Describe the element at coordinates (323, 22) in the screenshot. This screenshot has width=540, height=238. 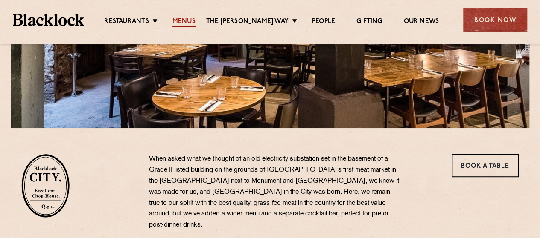
I see `a: People` at that location.